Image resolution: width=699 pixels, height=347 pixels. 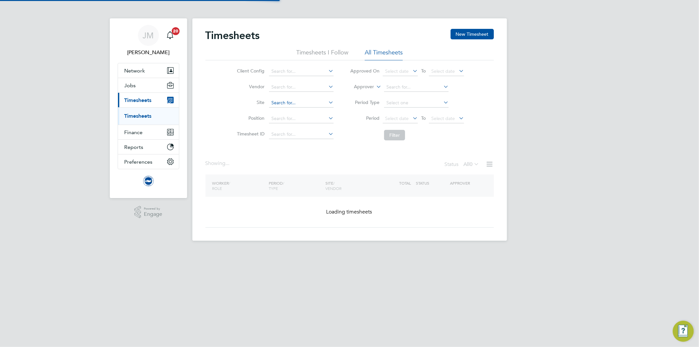 What do you see at coordinates (153, 209) in the screenshot?
I see `span: Powered by` at bounding box center [153, 209].